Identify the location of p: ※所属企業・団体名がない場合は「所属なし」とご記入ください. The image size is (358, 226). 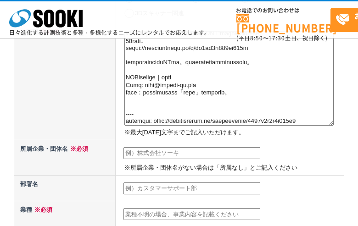
(233, 168).